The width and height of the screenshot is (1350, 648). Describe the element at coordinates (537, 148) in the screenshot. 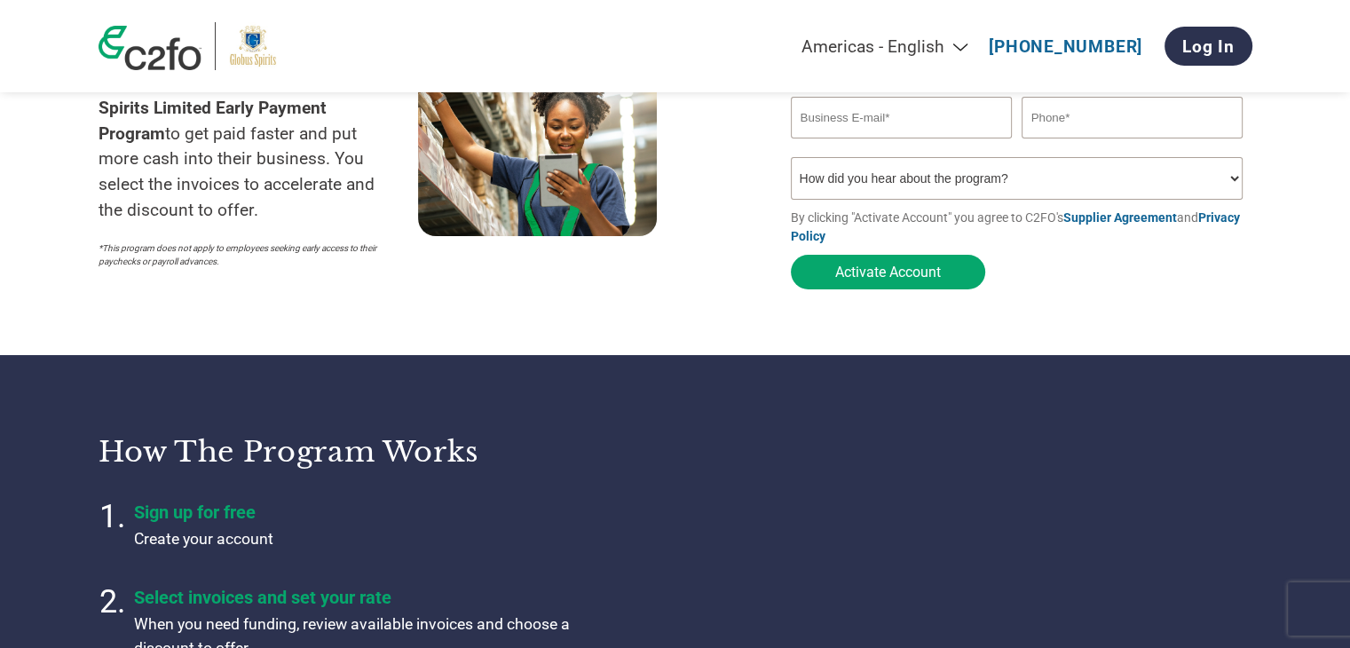

I see `img: supply chain worker` at that location.